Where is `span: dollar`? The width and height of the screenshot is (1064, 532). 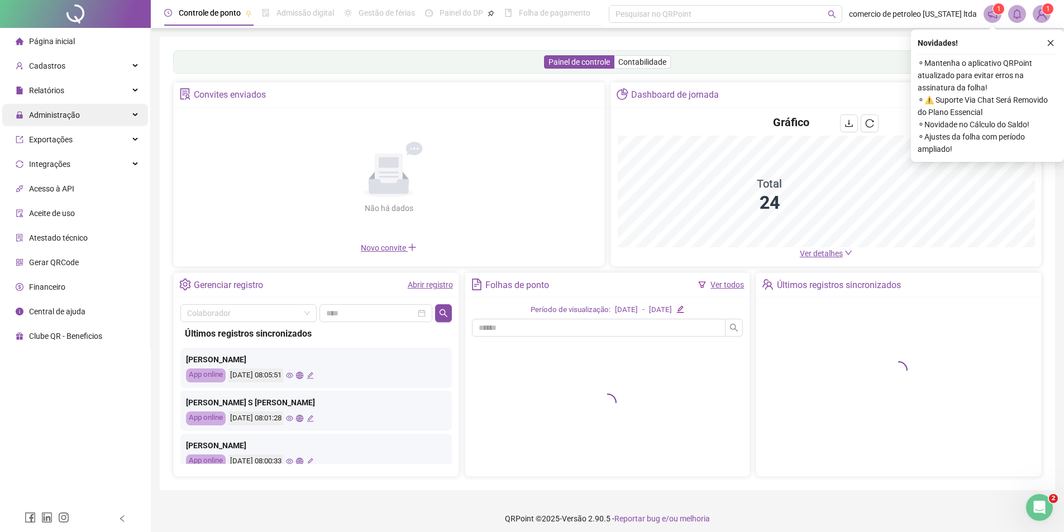
span: dollar is located at coordinates (20, 287).